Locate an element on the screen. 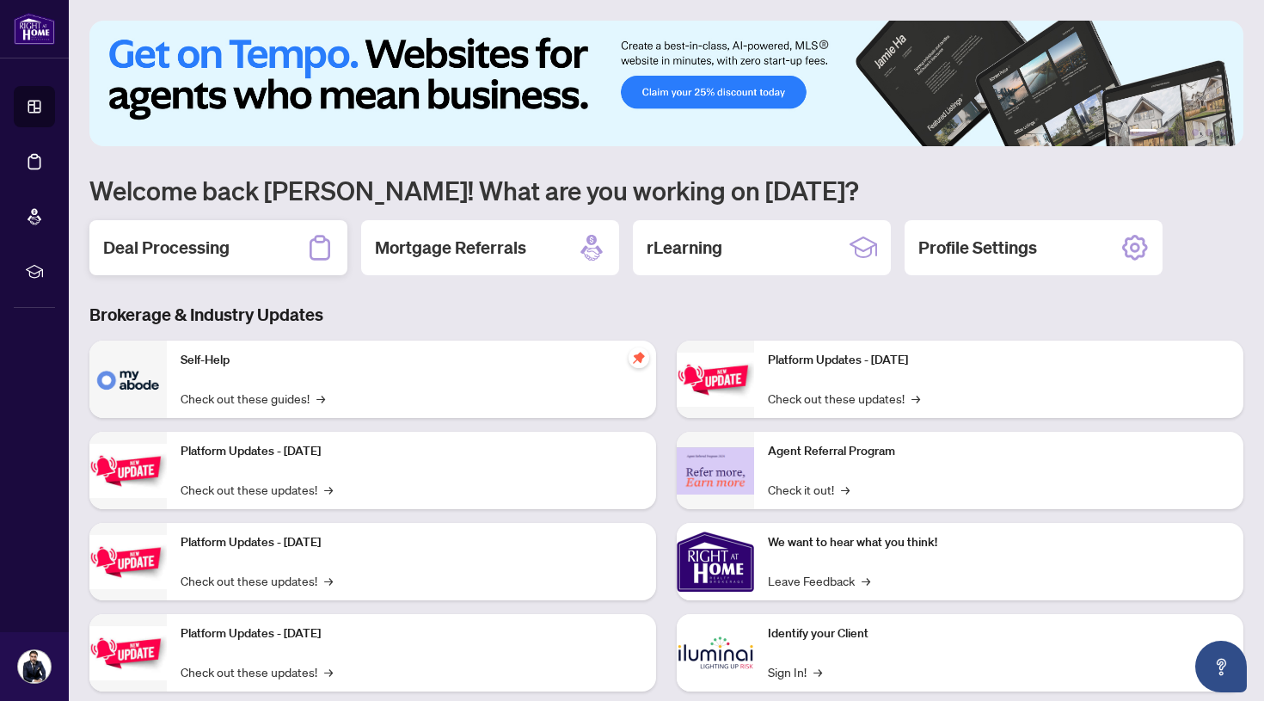  img: Identify your Client is located at coordinates (716, 653).